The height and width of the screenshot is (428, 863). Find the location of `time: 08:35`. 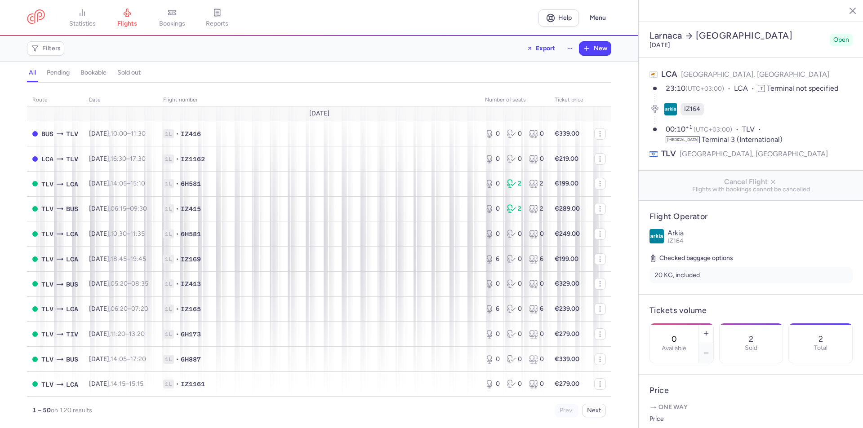

time: 08:35 is located at coordinates (140, 283).